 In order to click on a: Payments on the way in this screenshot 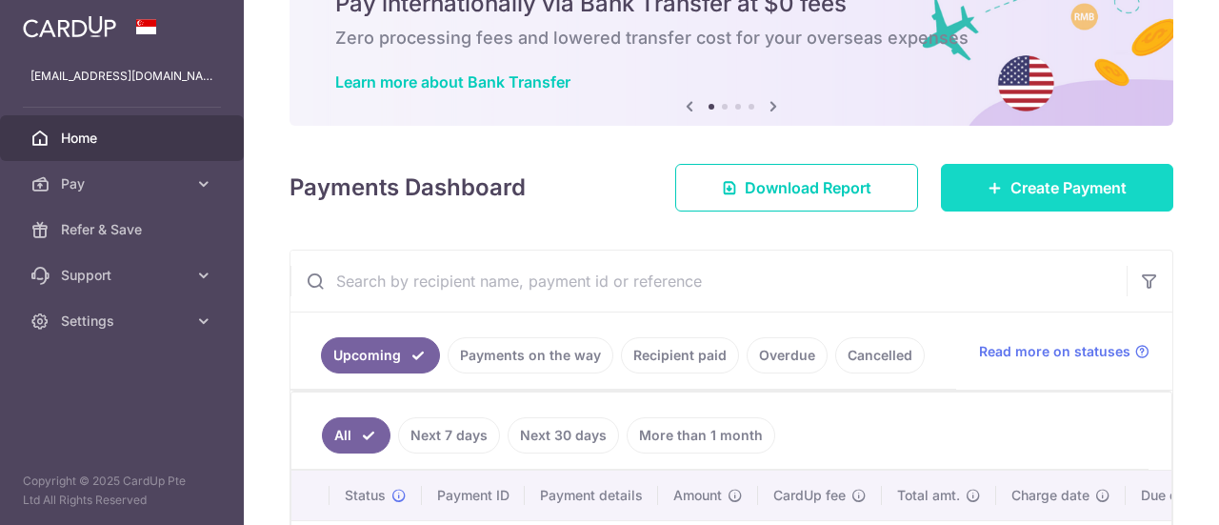, I will do `click(531, 355)`.